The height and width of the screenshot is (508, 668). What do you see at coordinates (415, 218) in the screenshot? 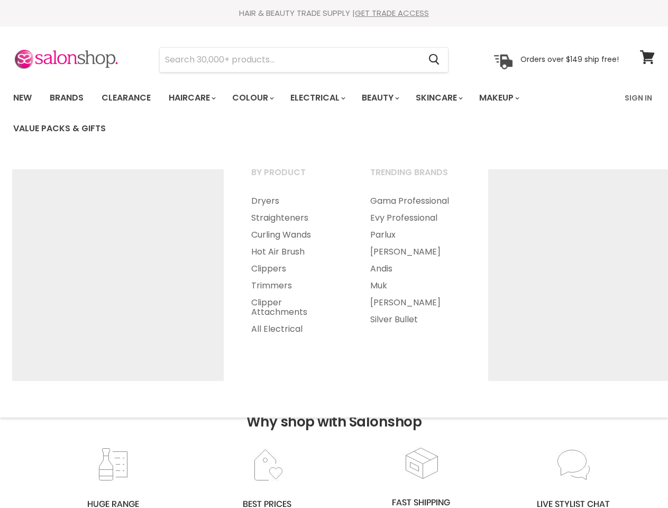
I see `a: Evy Professional` at bounding box center [415, 218].